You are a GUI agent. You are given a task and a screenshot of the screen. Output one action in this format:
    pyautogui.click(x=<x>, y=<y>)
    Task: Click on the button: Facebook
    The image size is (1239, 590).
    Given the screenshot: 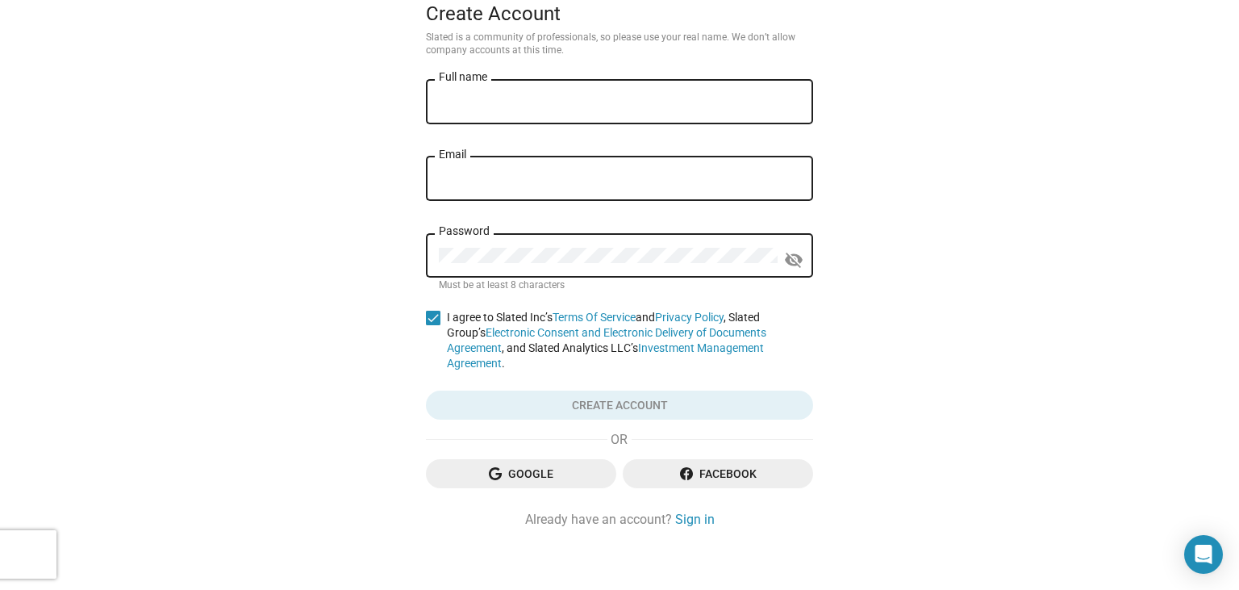 What is the action you would take?
    pyautogui.click(x=718, y=474)
    